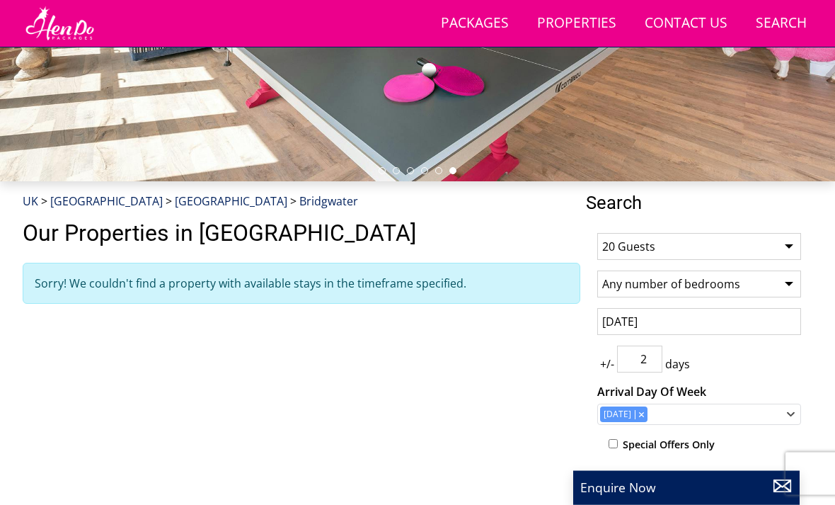 The image size is (835, 505). Describe the element at coordinates (30, 202) in the screenshot. I see `a: UK` at that location.